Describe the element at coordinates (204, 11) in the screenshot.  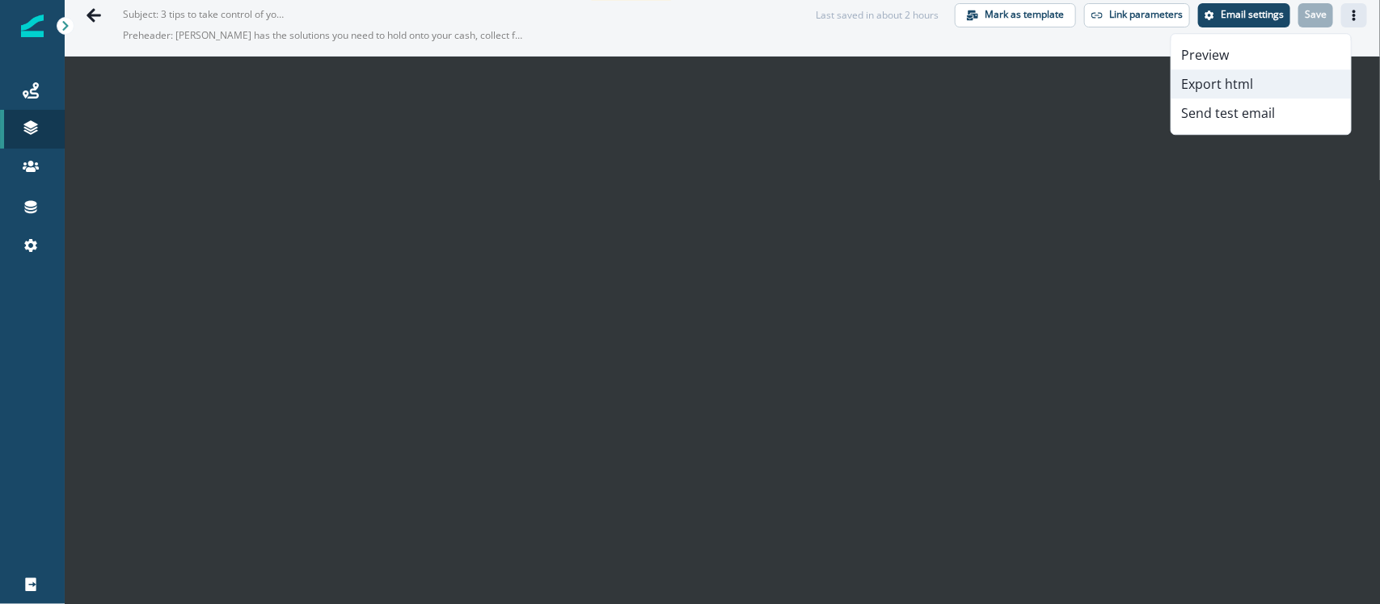
I see `p: Subject: 3 tips to take control of your cash flow in BILL` at that location.